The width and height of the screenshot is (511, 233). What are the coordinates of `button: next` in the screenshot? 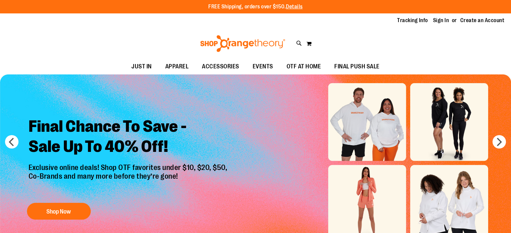 It's located at (499, 142).